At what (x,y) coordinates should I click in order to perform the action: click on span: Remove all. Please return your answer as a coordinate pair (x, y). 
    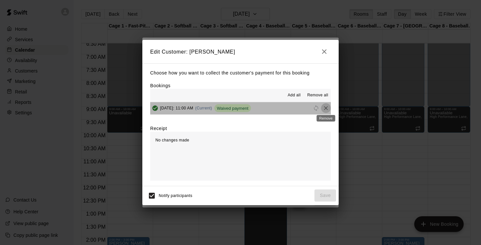
    Looking at the image, I should click on (318, 96).